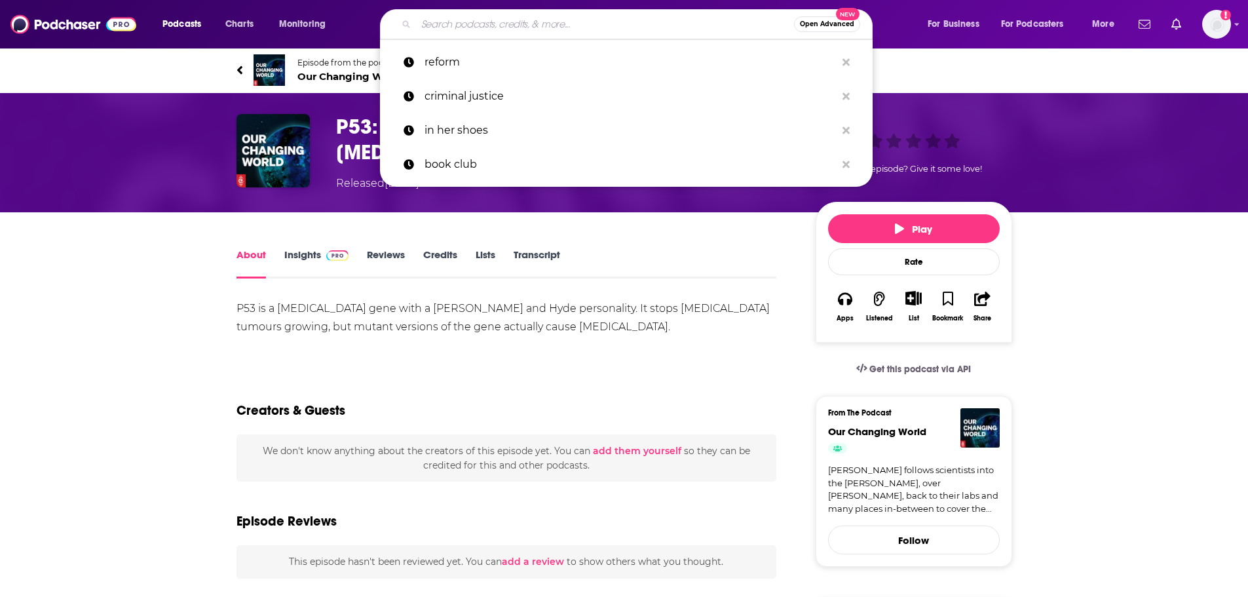 This screenshot has height=597, width=1248. I want to click on h3: From The Podcast, so click(908, 413).